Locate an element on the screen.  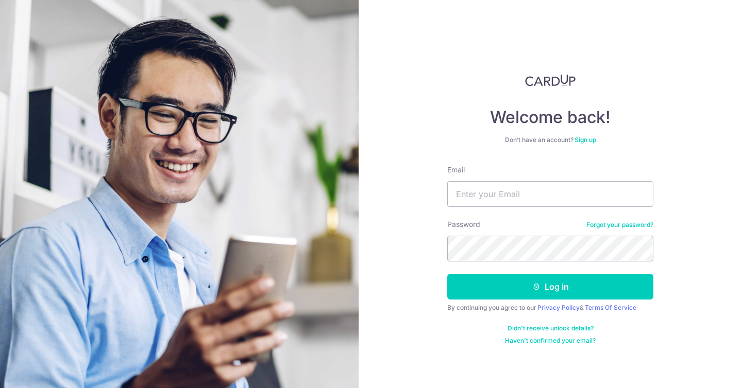
img: CardUp Logo is located at coordinates (550, 80).